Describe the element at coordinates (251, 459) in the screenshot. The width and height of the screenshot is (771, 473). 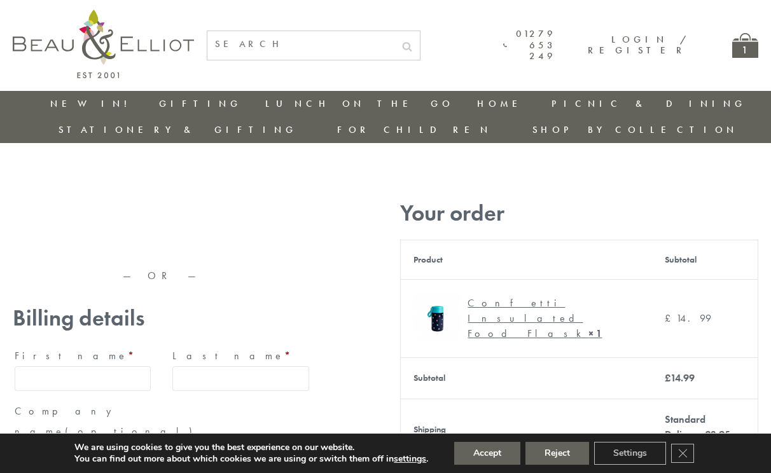
I see `p: You can find out more about which cookies we are using or switch them off in .` at that location.